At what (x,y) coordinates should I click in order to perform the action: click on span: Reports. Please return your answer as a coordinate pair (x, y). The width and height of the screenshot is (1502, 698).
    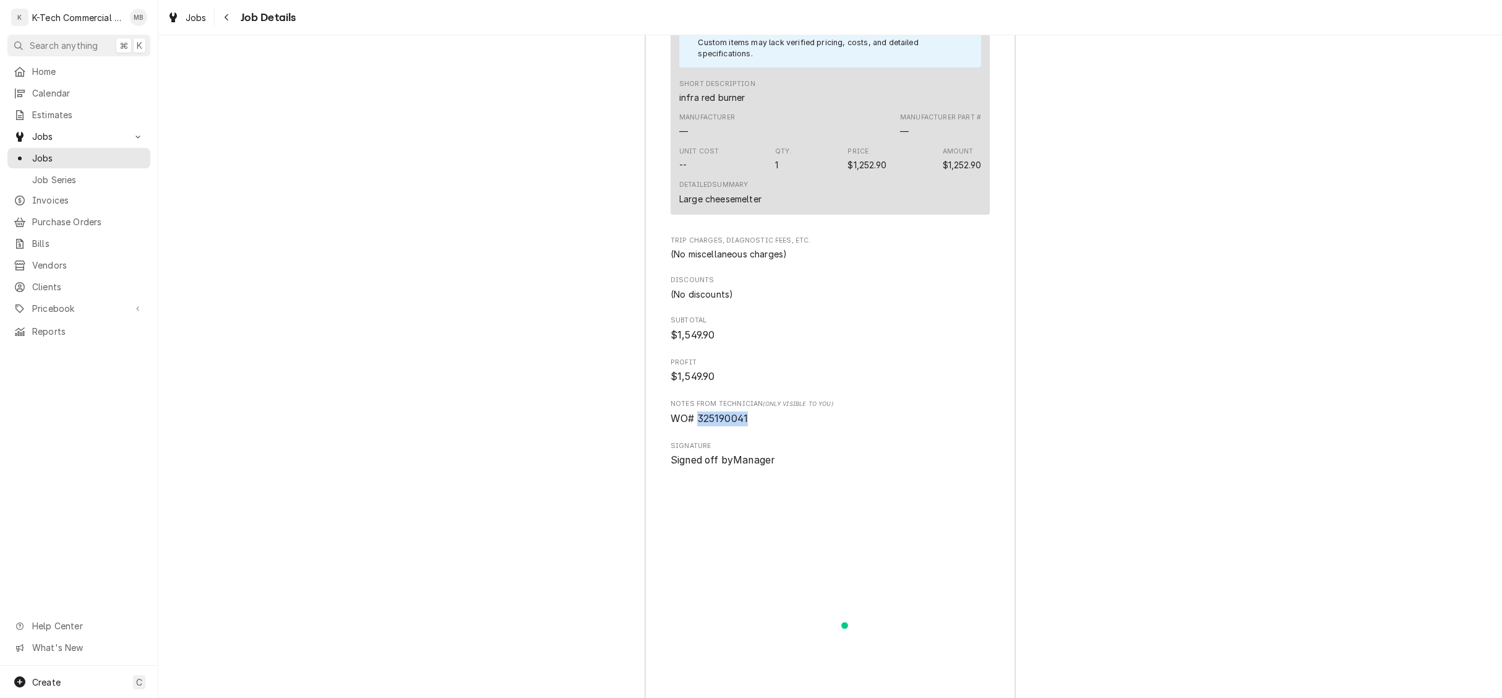
    Looking at the image, I should click on (88, 331).